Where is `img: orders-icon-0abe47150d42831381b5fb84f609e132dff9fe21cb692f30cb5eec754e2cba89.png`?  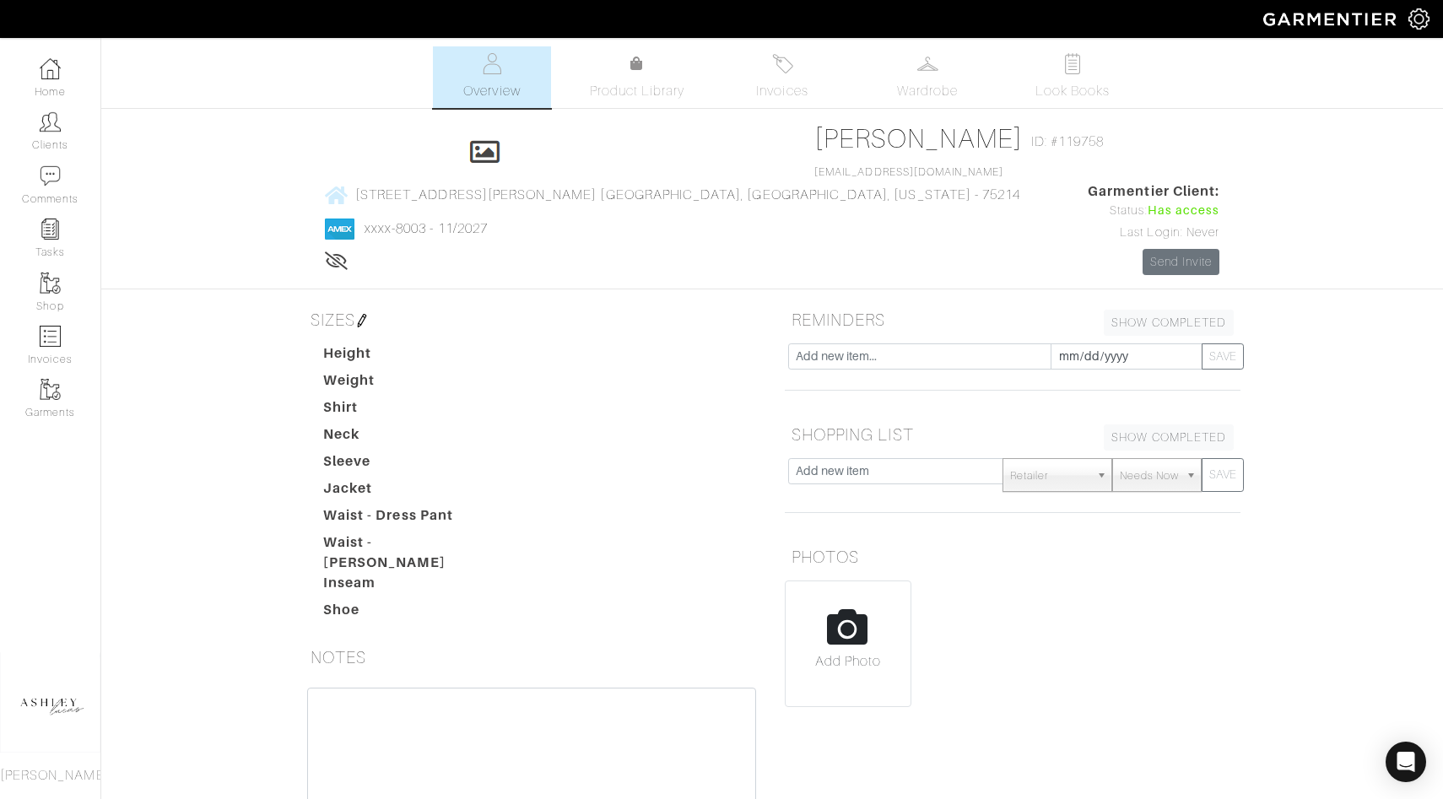 img: orders-icon-0abe47150d42831381b5fb84f609e132dff9fe21cb692f30cb5eec754e2cba89.png is located at coordinates (50, 336).